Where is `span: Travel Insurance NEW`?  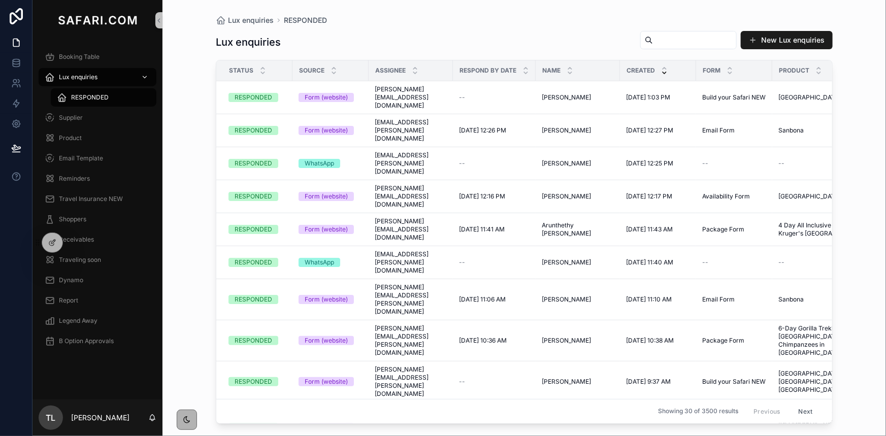 span: Travel Insurance NEW is located at coordinates (91, 199).